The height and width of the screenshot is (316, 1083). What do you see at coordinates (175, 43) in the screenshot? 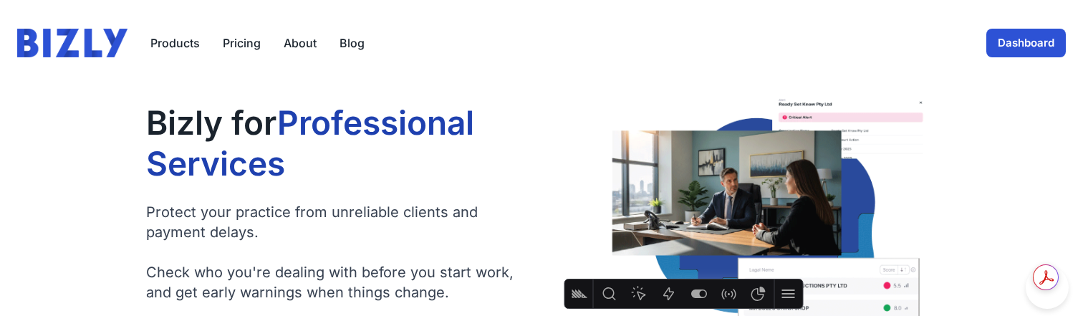
I see `button: Products` at bounding box center [175, 43].